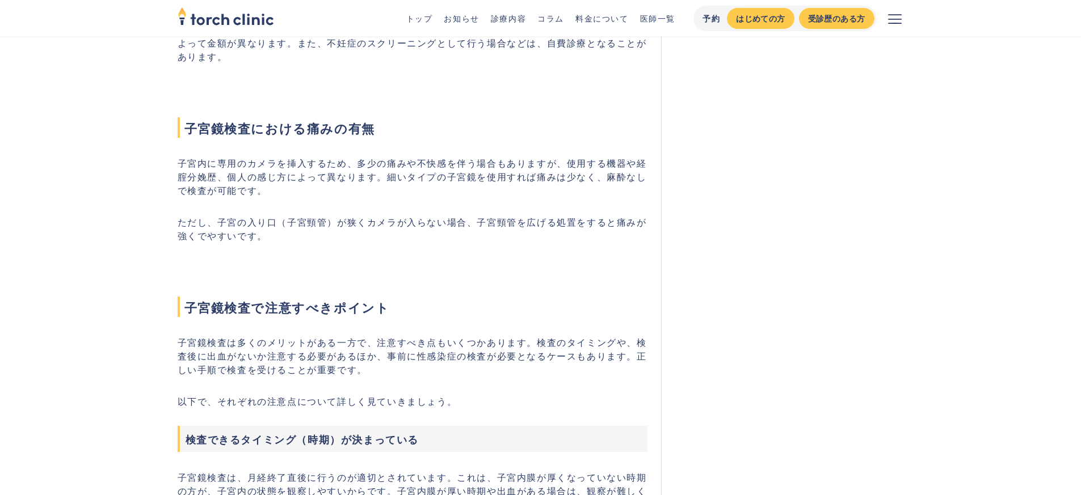  I want to click on a: 医師一覧, so click(658, 18).